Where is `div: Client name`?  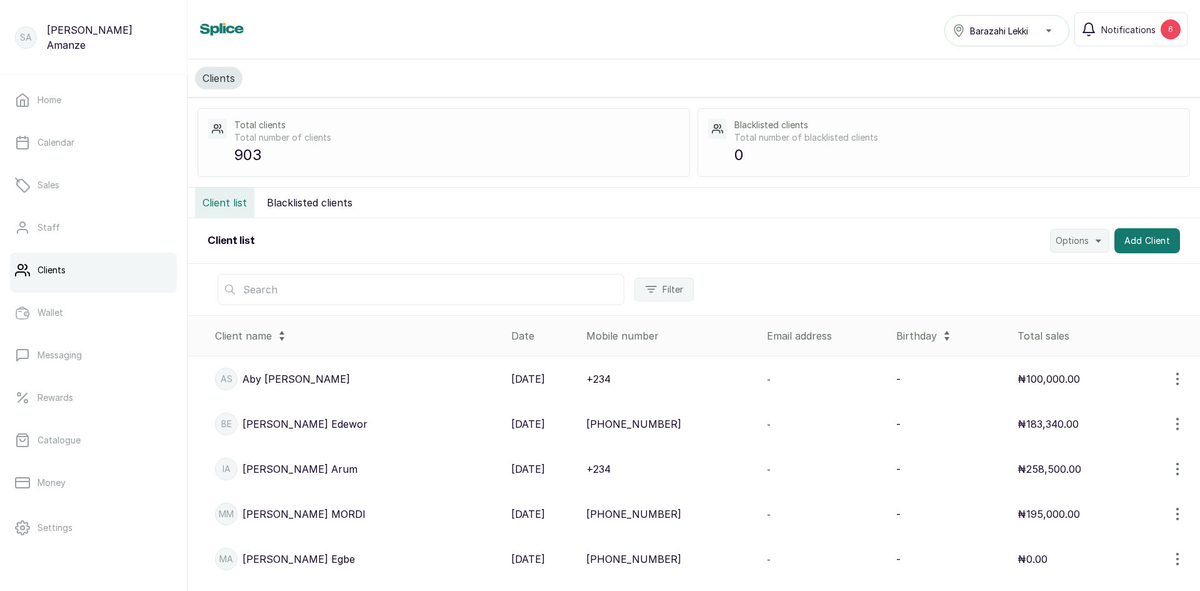
div: Client name is located at coordinates (358, 336).